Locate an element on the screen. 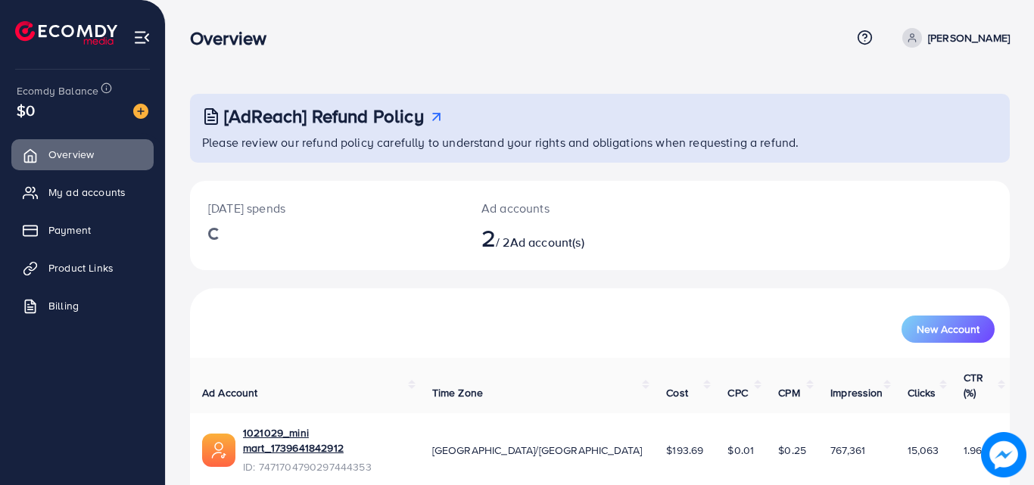  h3: [AdReach] Refund Policy is located at coordinates (324, 116).